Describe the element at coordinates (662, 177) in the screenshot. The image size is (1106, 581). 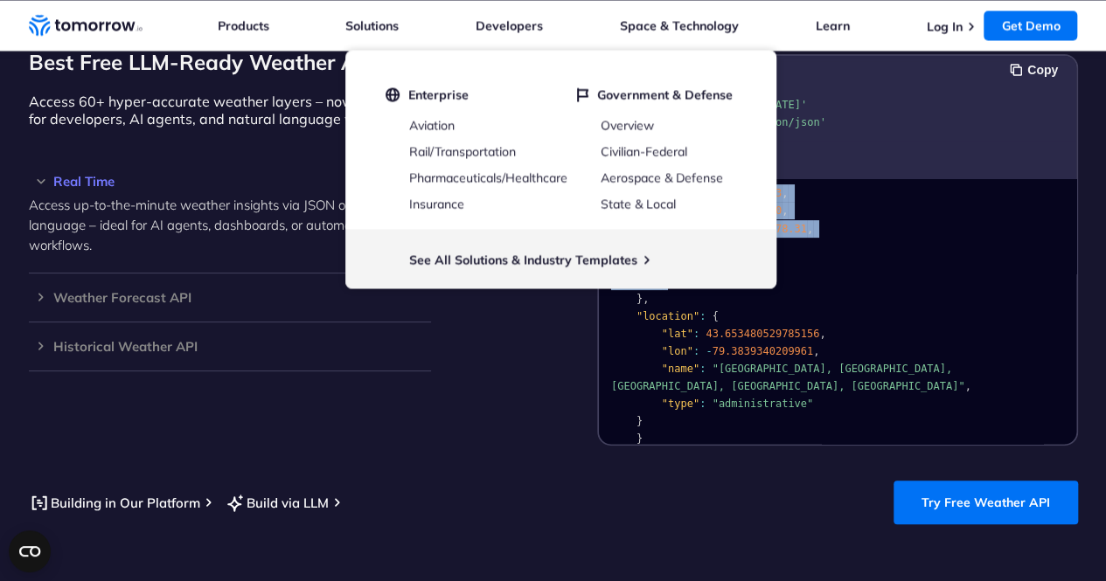
I see `a: Aerospace & Defense` at that location.